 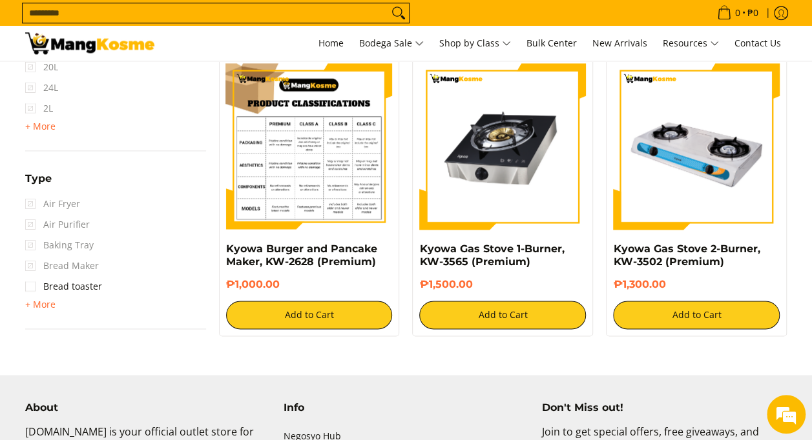 What do you see at coordinates (38, 179) in the screenshot?
I see `span: Type` at bounding box center [38, 179].